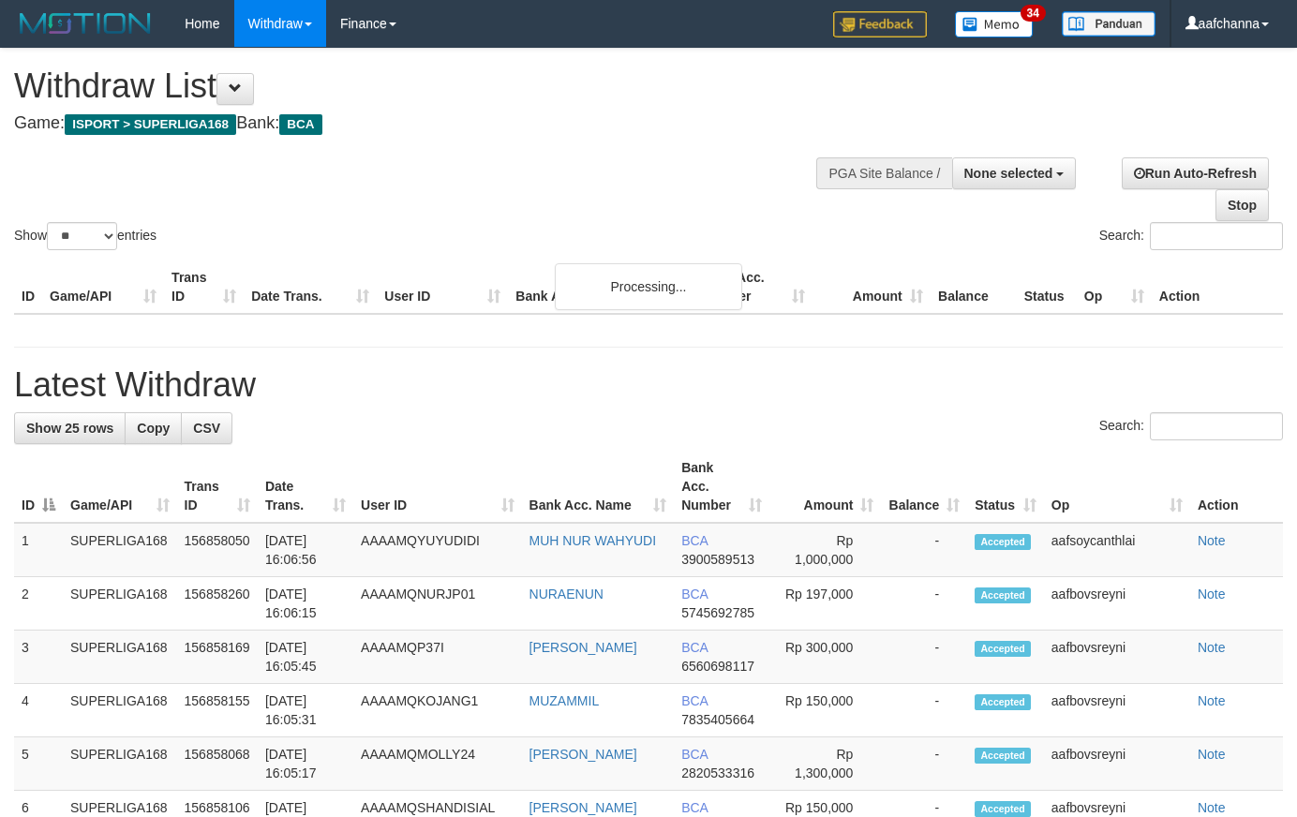 Image resolution: width=1297 pixels, height=817 pixels. Describe the element at coordinates (217, 711) in the screenshot. I see `td: 156858155` at that location.